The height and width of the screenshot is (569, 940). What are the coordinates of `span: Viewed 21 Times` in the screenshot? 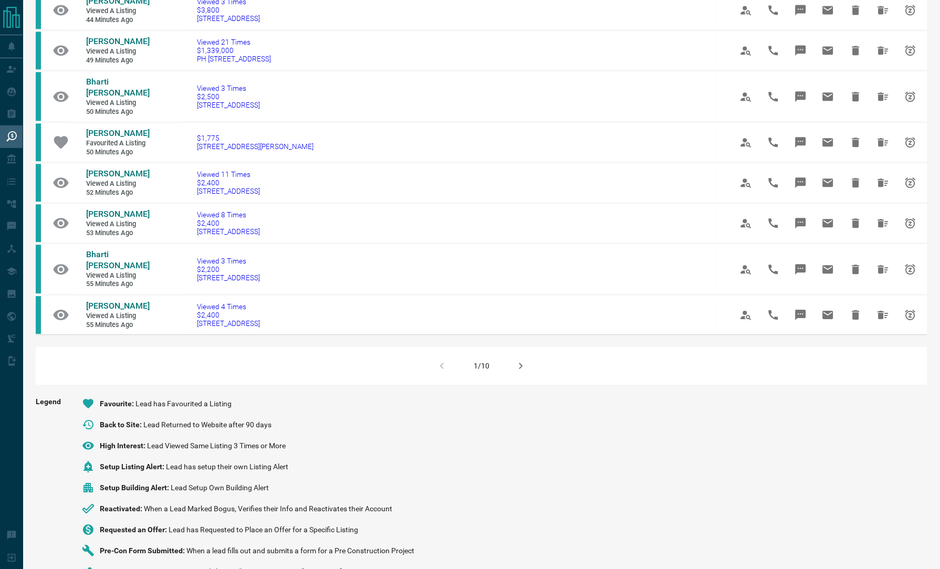 It's located at (234, 42).